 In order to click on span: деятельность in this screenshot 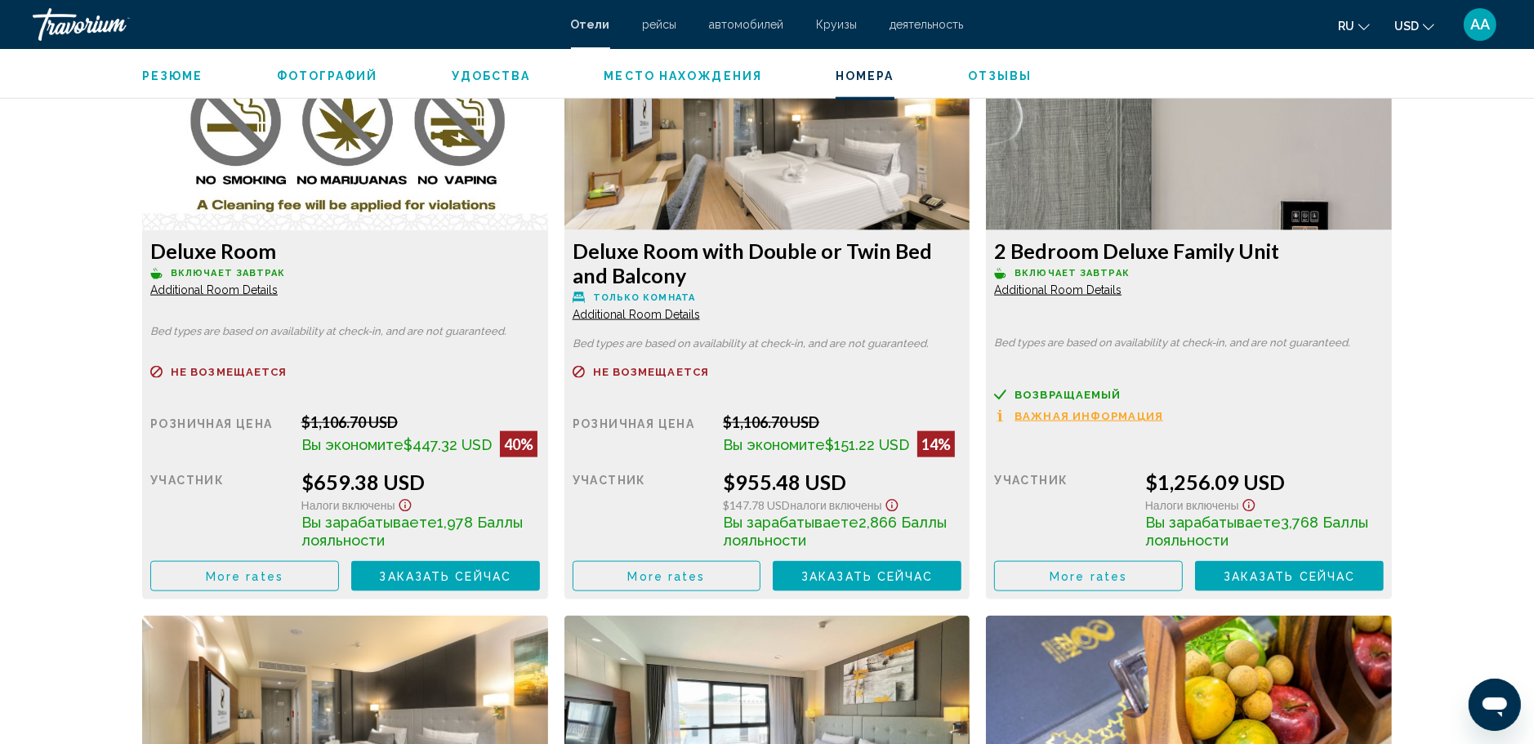, I will do `click(927, 25)`.